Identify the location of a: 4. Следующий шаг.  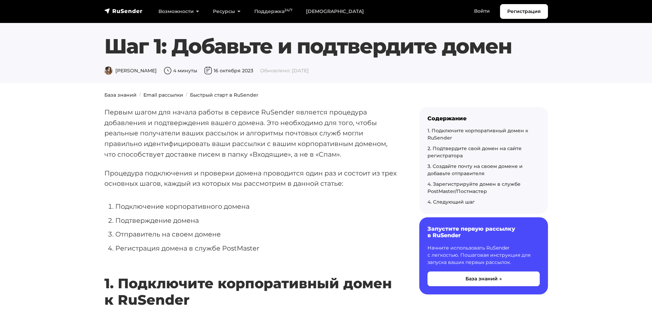
(451, 202).